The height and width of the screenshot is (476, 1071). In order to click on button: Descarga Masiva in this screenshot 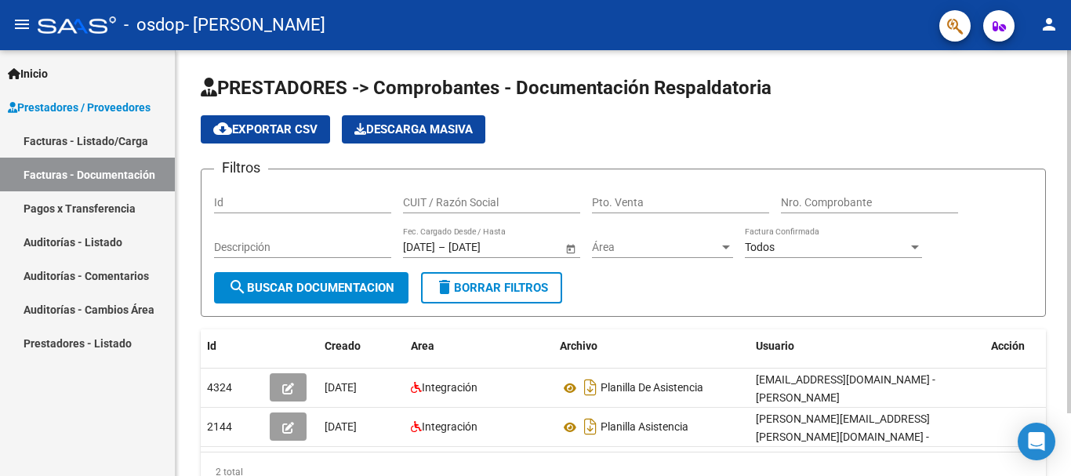, I will do `click(413, 129)`.